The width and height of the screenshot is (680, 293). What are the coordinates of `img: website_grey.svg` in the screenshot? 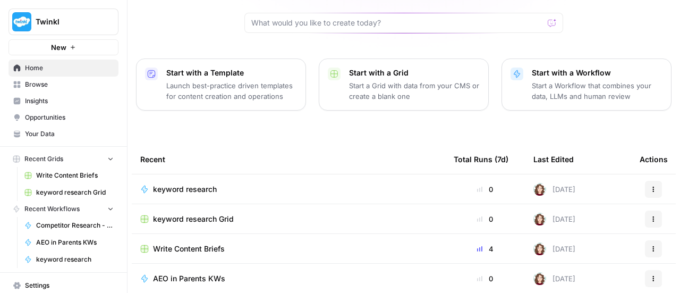 It's located at (21, 32).